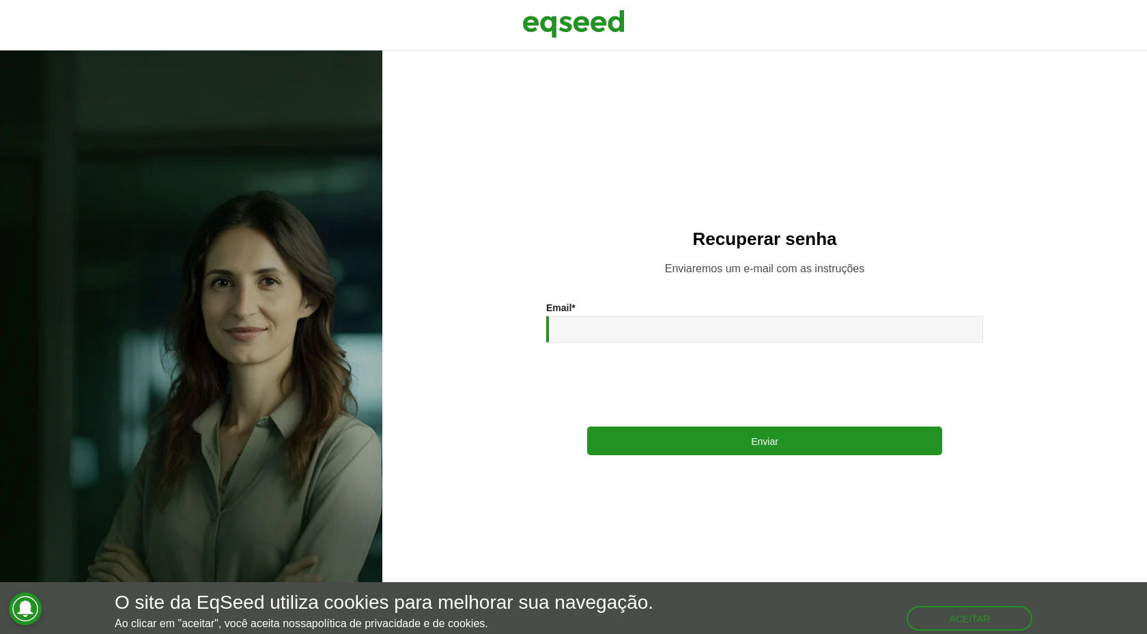 The width and height of the screenshot is (1147, 634). What do you see at coordinates (384, 623) in the screenshot?
I see `p: Ao clicar em "aceitar", você aceita nossa .` at bounding box center [384, 623].